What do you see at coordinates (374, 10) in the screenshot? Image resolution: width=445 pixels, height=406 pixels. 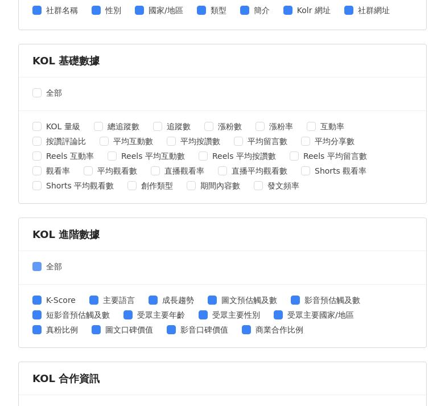 I see `span: 社群網址` at bounding box center [374, 10].